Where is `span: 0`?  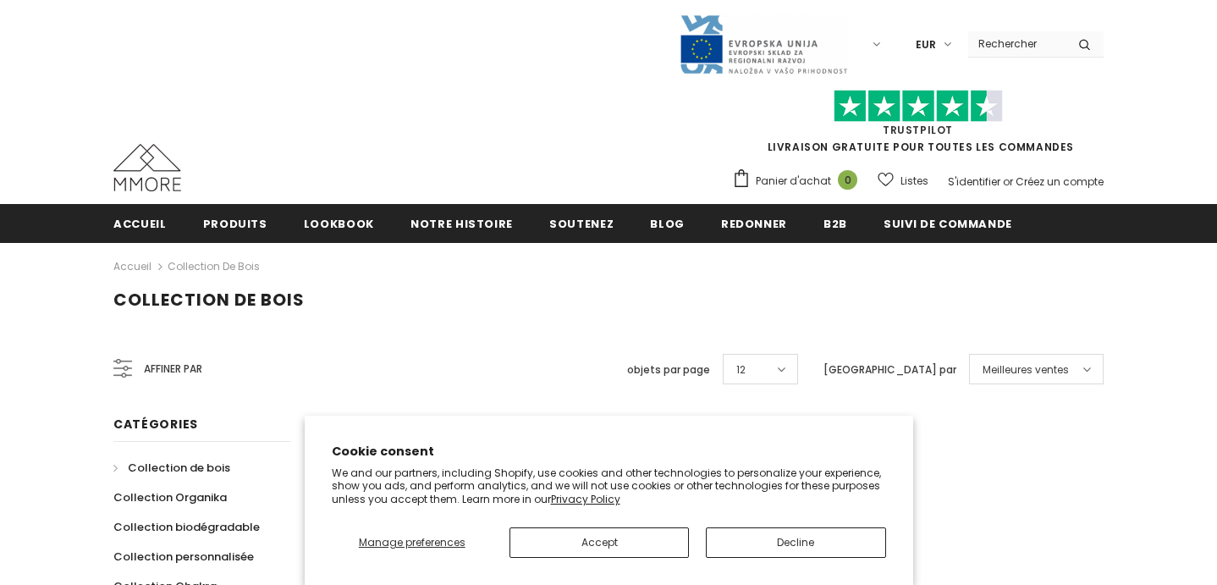
span: 0 is located at coordinates (847, 179).